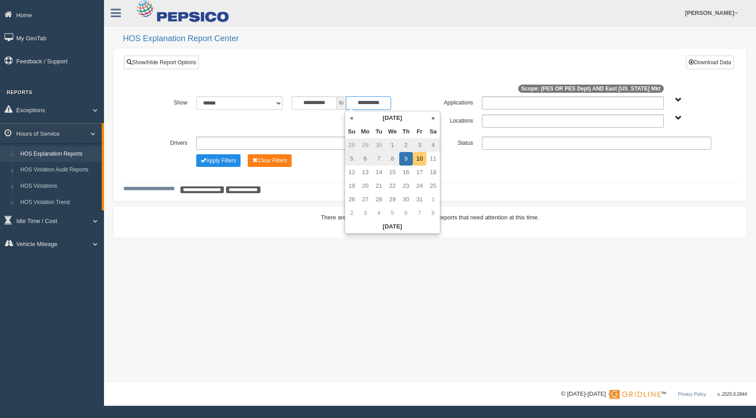  I want to click on span: to, so click(341, 103).